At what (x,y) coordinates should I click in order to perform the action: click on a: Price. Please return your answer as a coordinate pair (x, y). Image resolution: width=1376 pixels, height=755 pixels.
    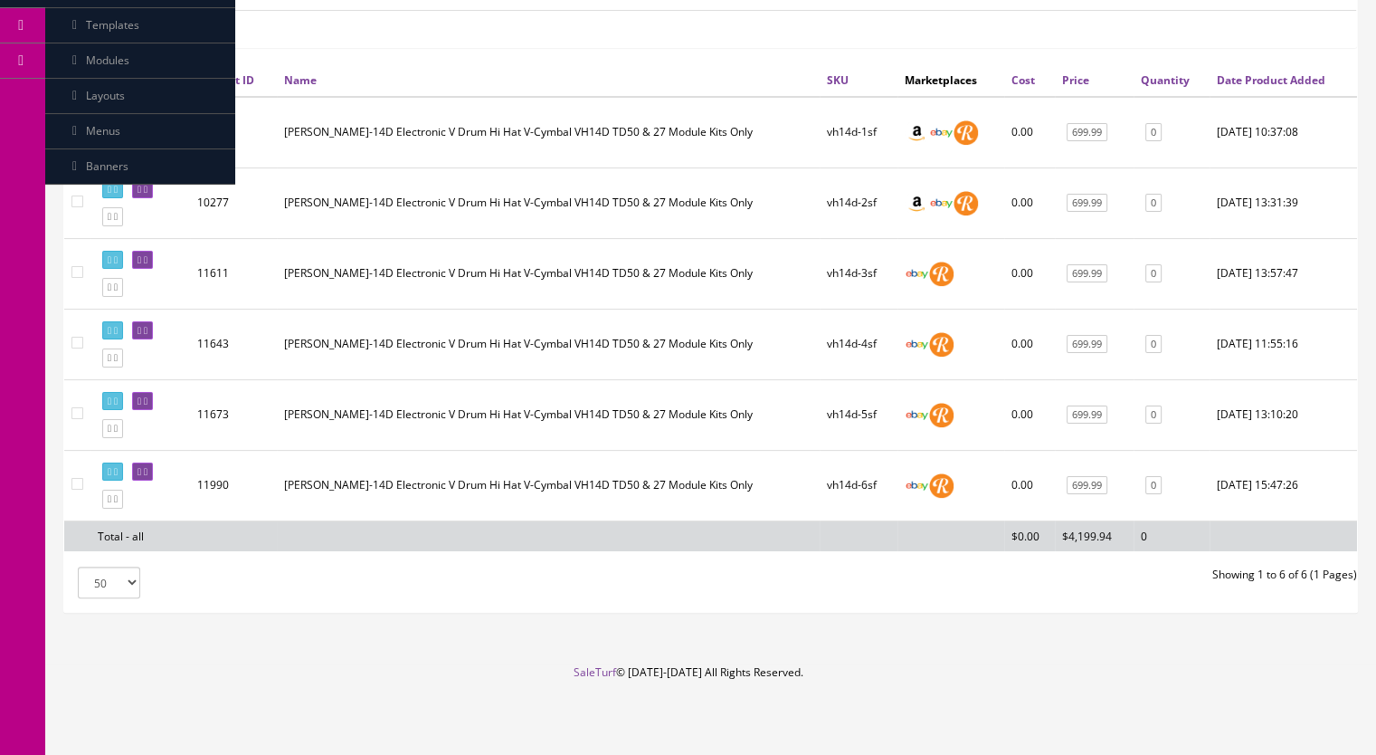
    Looking at the image, I should click on (1076, 80).